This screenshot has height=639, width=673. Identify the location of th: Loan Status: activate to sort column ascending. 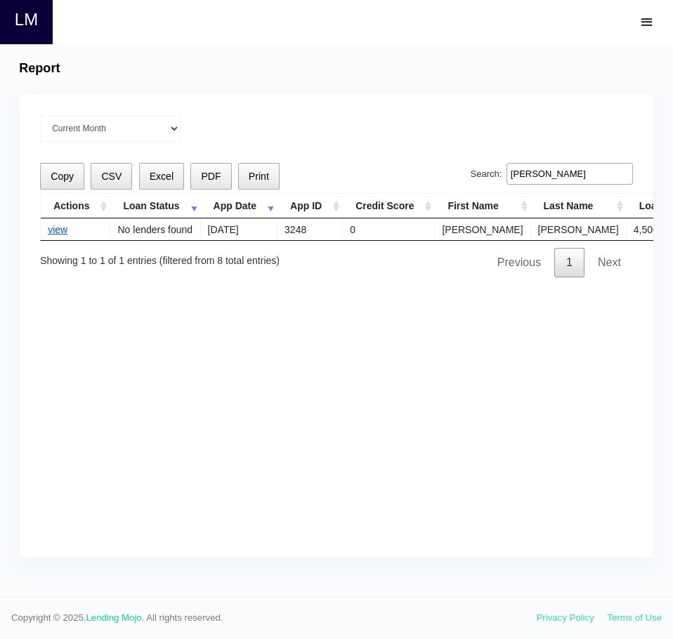
(155, 206).